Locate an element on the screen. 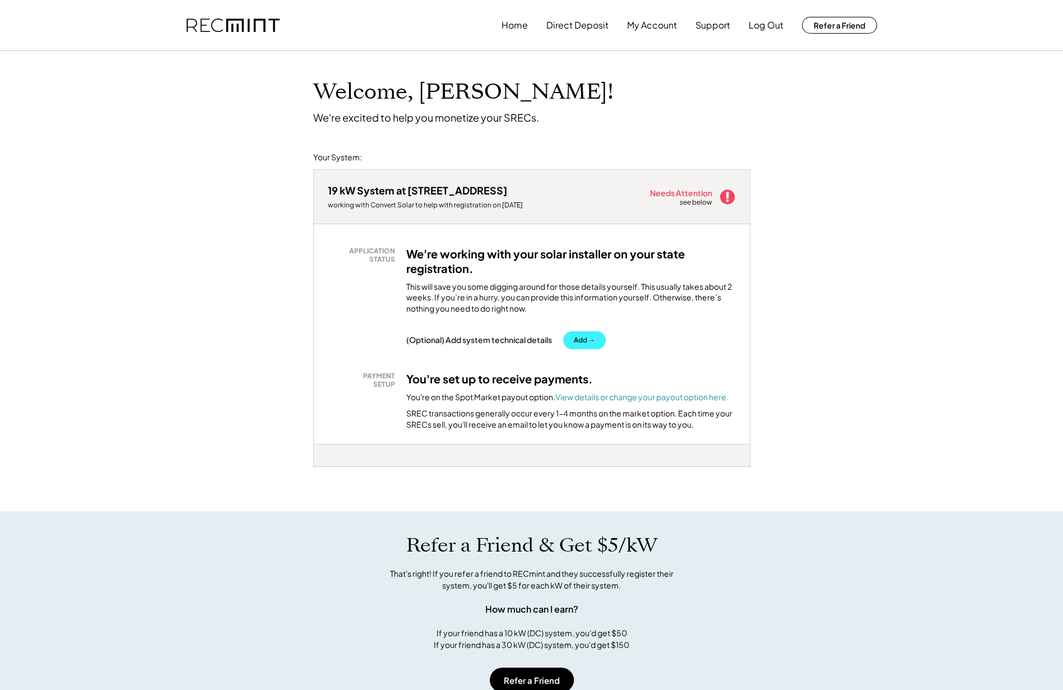  div: see below is located at coordinates (697, 202).